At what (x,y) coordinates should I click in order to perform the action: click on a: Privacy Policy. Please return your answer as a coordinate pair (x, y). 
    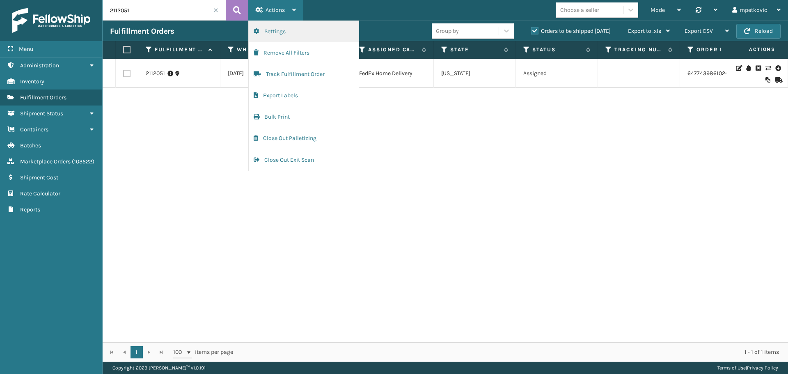
    Looking at the image, I should click on (762, 368).